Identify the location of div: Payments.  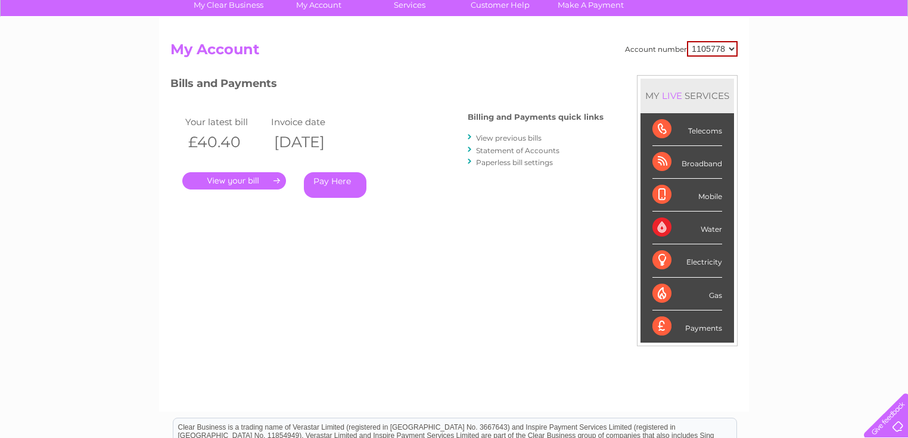
(687, 326).